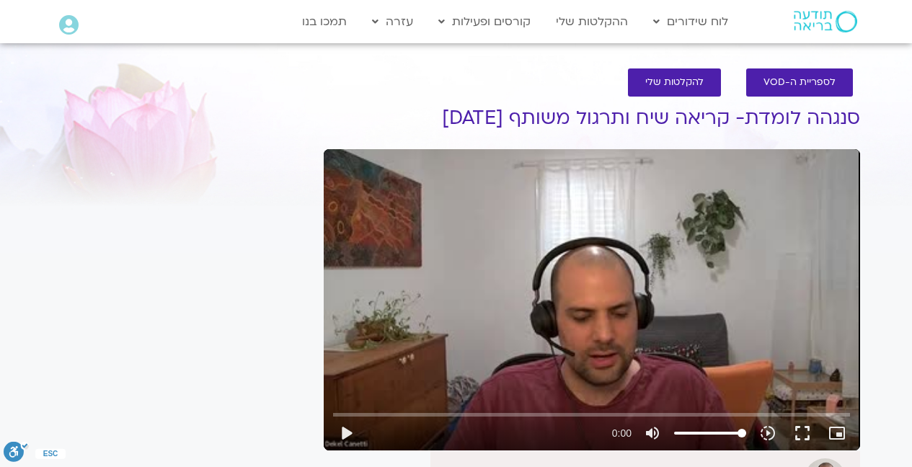  What do you see at coordinates (484, 22) in the screenshot?
I see `a: קורסים ופעילות` at bounding box center [484, 22].